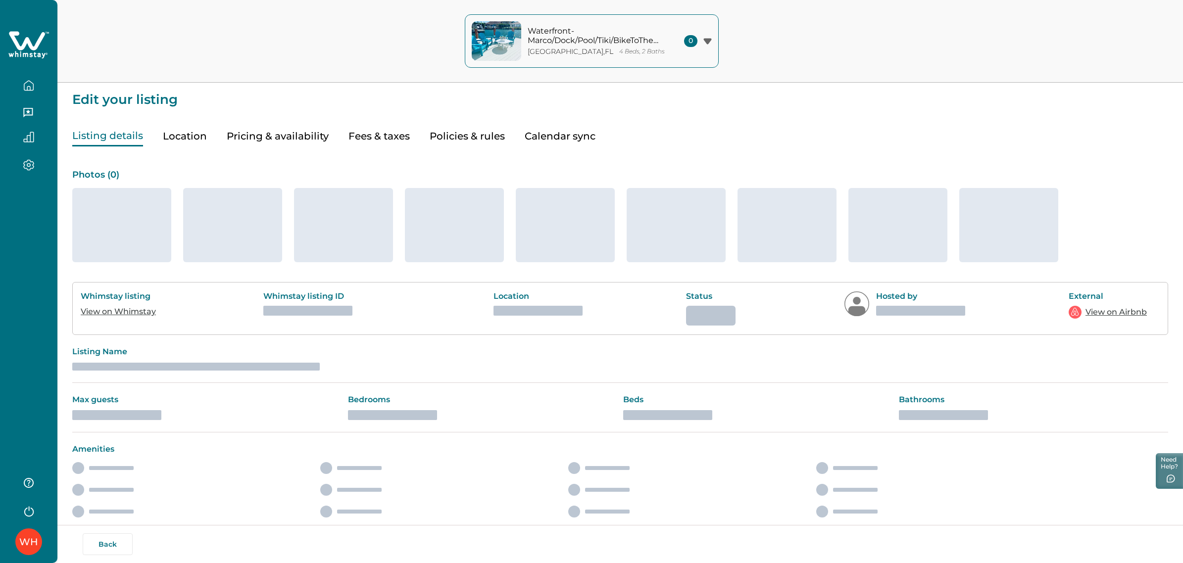 Image resolution: width=1183 pixels, height=563 pixels. What do you see at coordinates (713, 296) in the screenshot?
I see `p: Status` at bounding box center [713, 296].